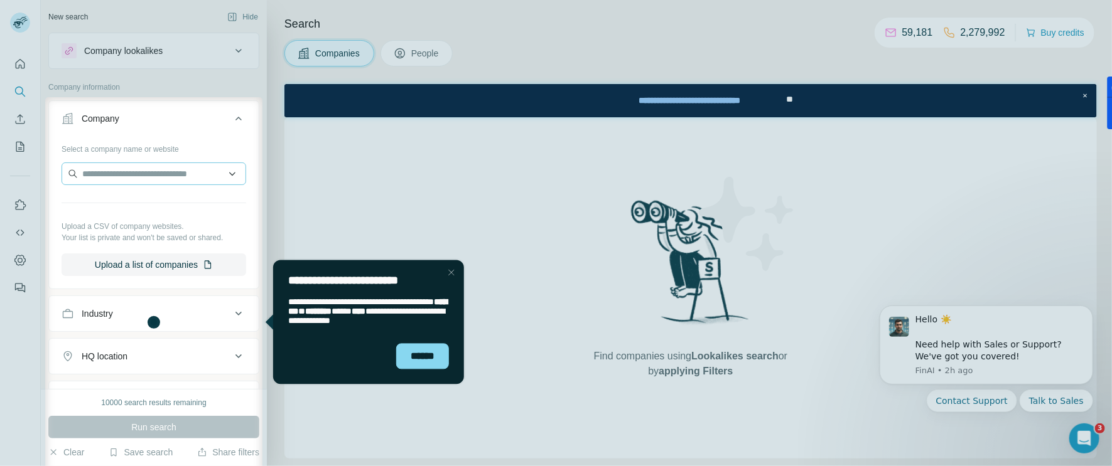 Image resolution: width=1112 pixels, height=466 pixels. What do you see at coordinates (139, 80) in the screenshot?
I see `p: Message from FinAI, sent 2h ago` at bounding box center [139, 80].